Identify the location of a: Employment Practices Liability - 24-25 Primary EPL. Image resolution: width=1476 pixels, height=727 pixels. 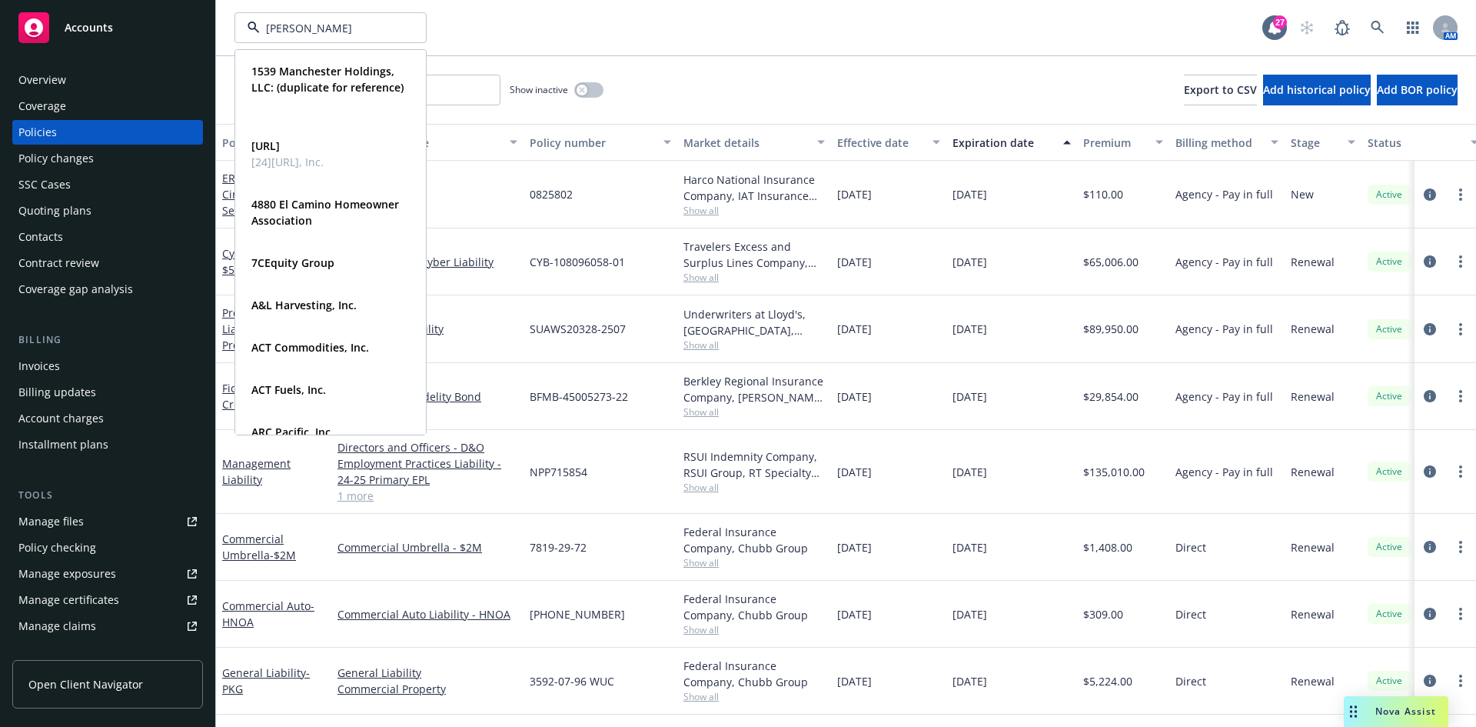
(428, 471).